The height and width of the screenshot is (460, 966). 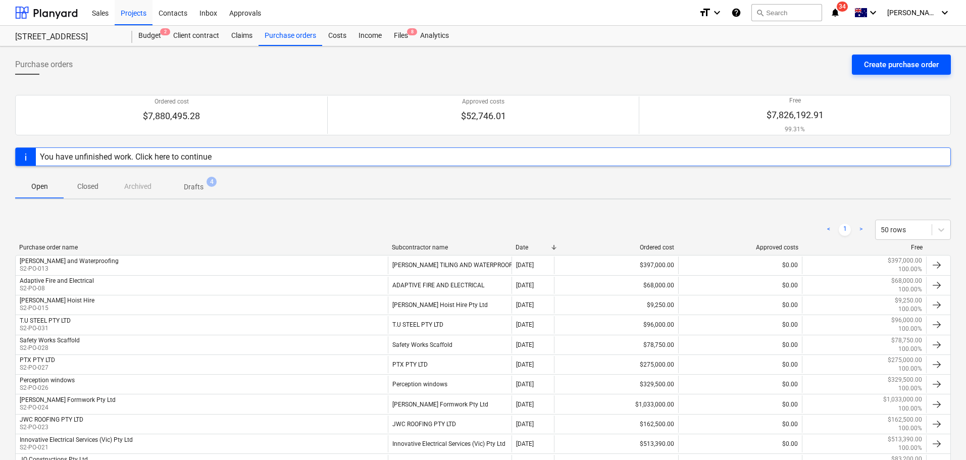 What do you see at coordinates (44, 65) in the screenshot?
I see `span: Purchase orders` at bounding box center [44, 65].